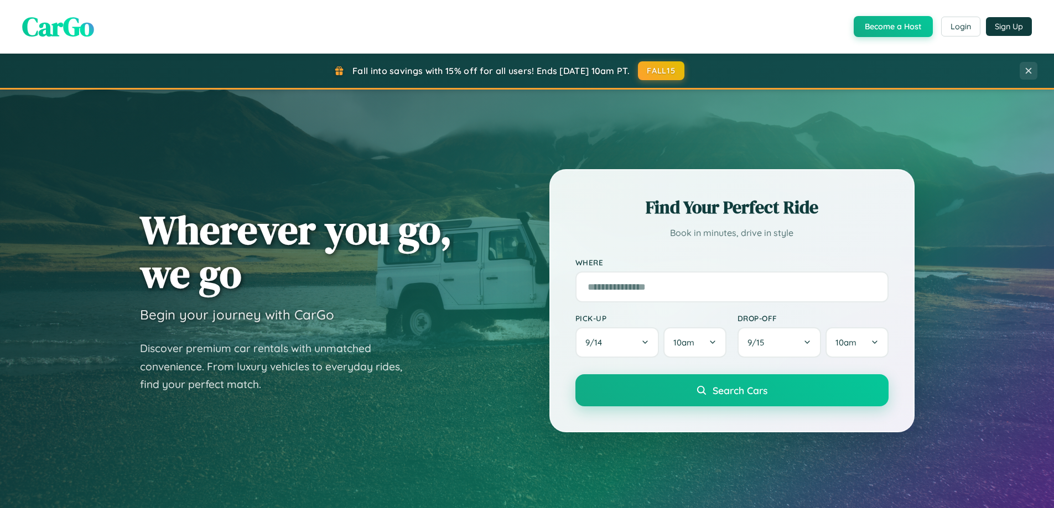 This screenshot has height=508, width=1054. I want to click on h1: Wherever you go, we go, so click(296, 252).